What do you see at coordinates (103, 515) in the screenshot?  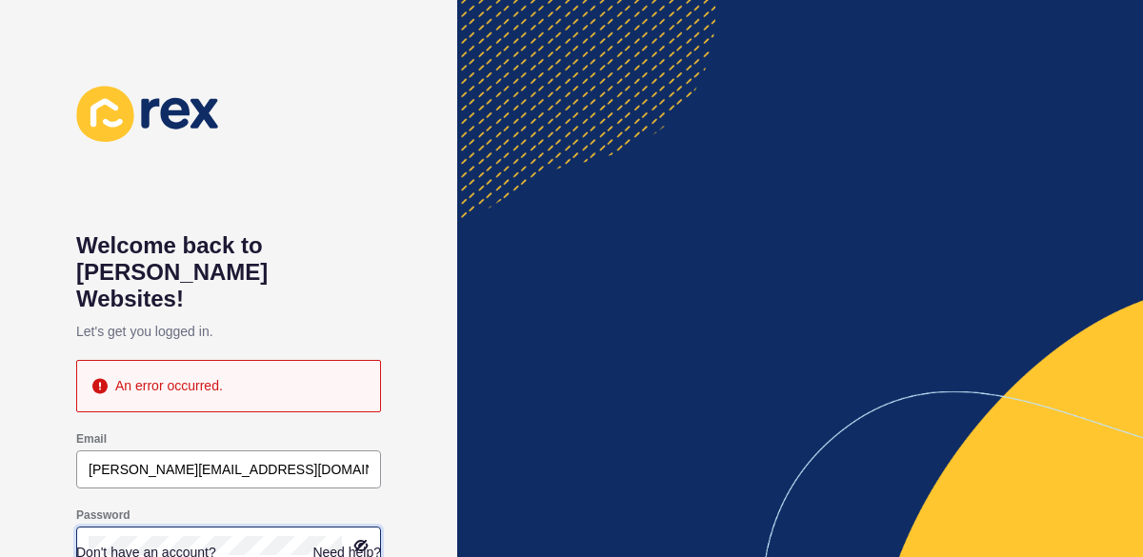 I see `label: Password` at bounding box center [103, 515].